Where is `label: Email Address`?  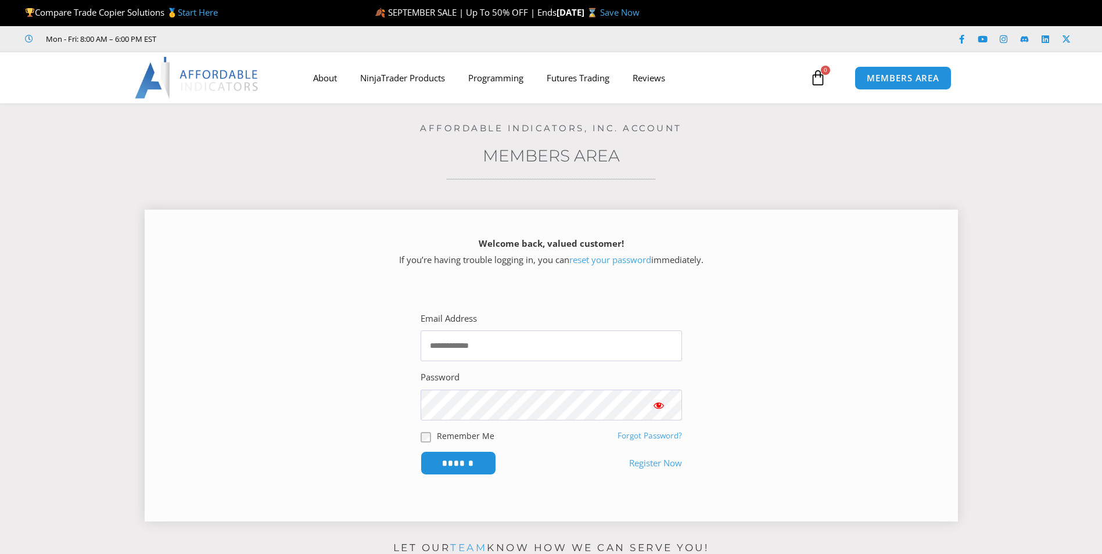 label: Email Address is located at coordinates (449, 319).